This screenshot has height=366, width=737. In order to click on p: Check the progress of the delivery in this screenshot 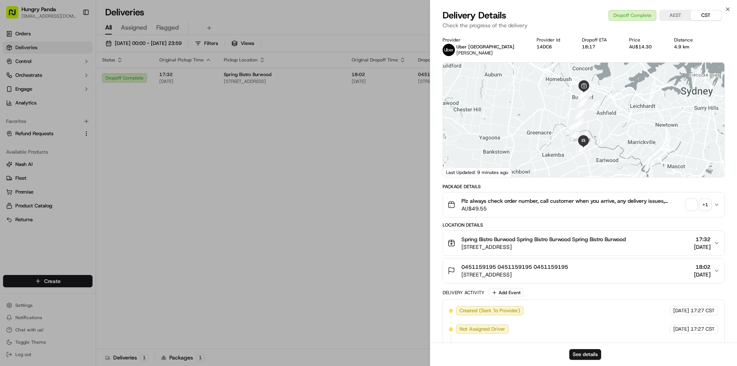, I will do `click(583, 25)`.